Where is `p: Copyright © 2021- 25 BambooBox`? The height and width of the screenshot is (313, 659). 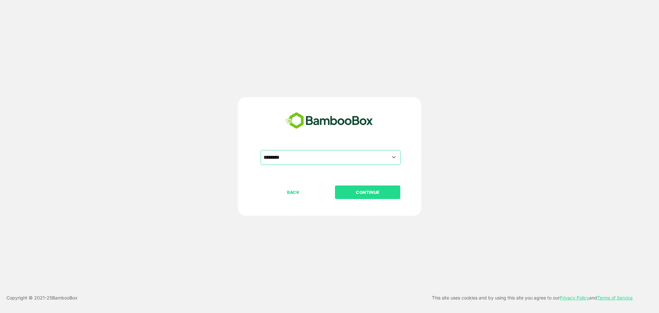
p: Copyright © 2021- 25 BambooBox is located at coordinates (42, 298).